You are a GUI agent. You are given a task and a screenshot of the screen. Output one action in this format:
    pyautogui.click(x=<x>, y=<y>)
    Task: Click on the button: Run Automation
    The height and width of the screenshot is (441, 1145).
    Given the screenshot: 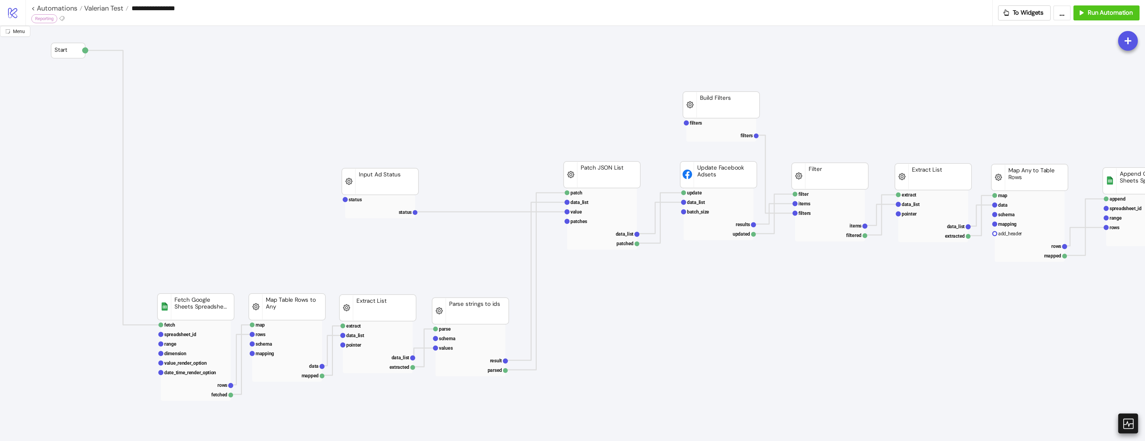 What is the action you would take?
    pyautogui.click(x=1106, y=13)
    